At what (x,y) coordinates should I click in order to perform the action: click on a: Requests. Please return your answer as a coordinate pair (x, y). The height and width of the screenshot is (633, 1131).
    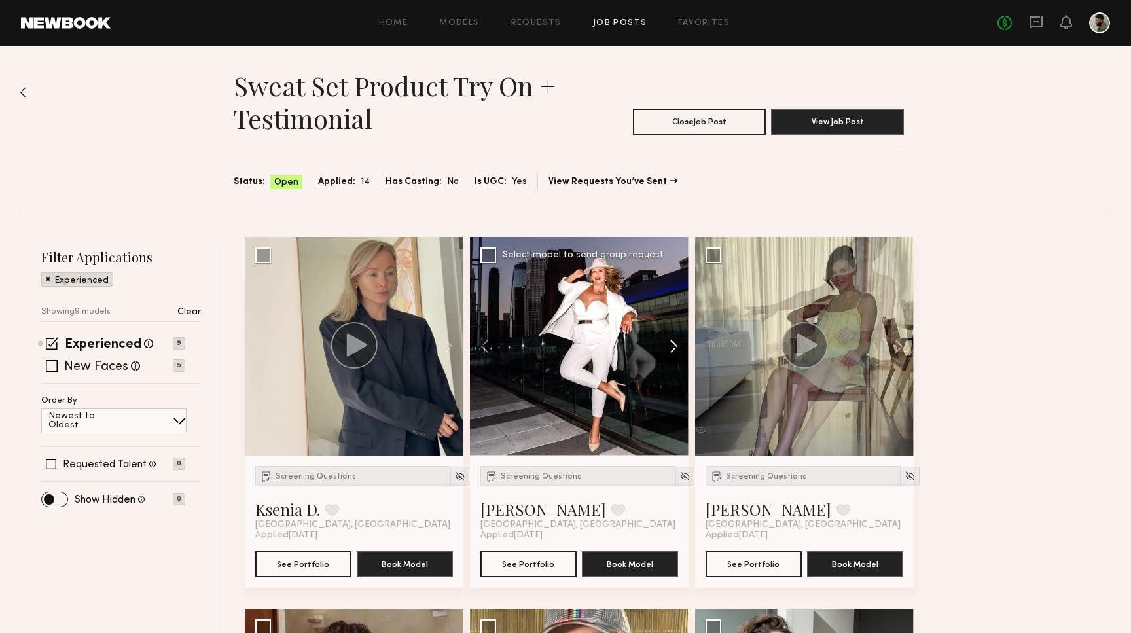
    Looking at the image, I should click on (536, 23).